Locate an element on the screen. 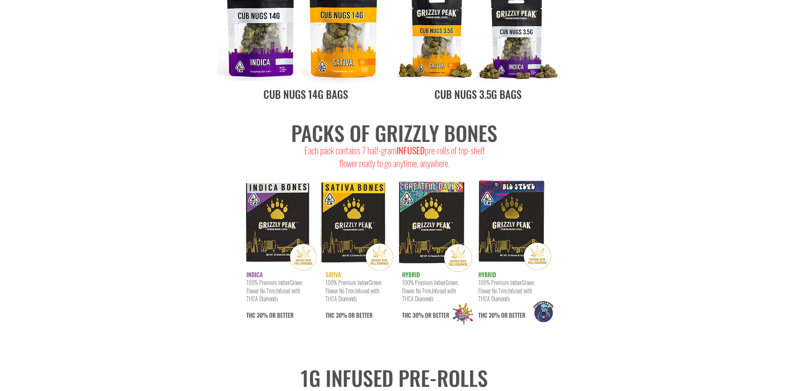 The image size is (789, 391). span: PACKS OF GRIZZLY BONES is located at coordinates (394, 133).